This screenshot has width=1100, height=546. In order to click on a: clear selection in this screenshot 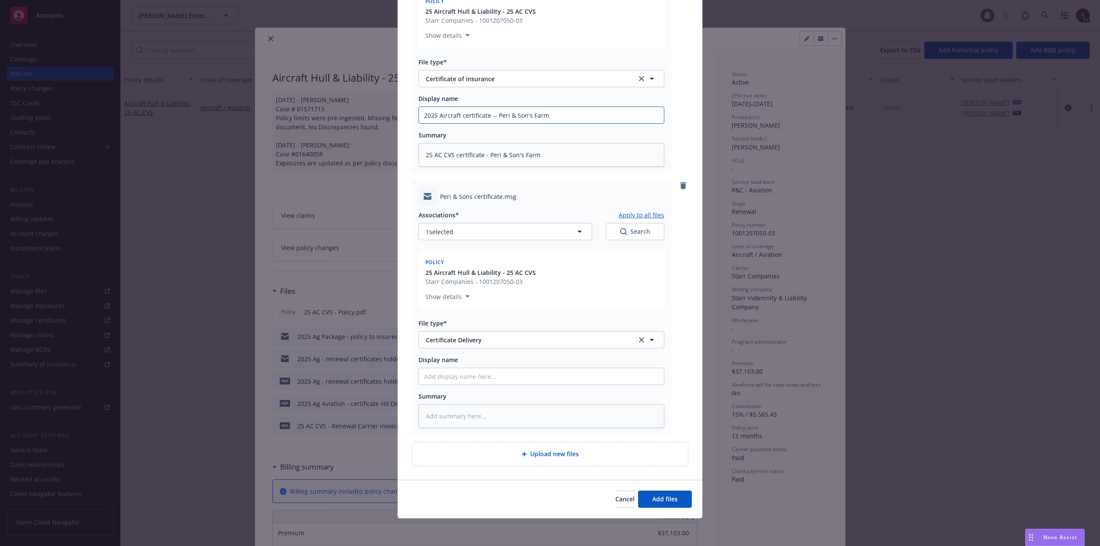, I will do `click(642, 340)`.